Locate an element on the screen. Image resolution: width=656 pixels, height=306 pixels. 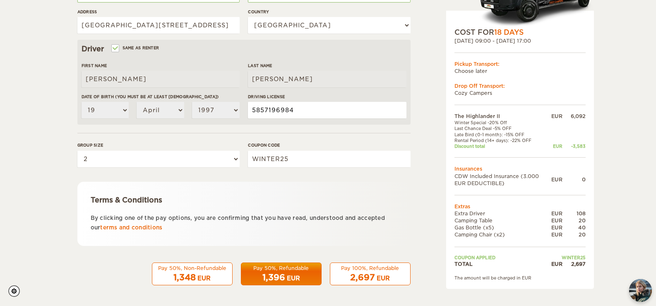
td: Discount total is located at coordinates (503, 146).